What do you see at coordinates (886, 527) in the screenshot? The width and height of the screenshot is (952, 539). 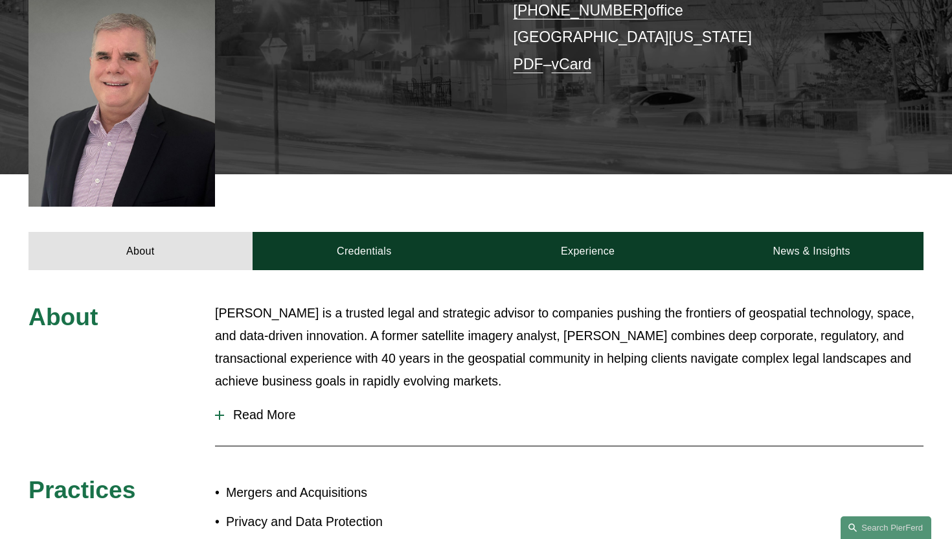 I see `a: Search this site` at bounding box center [886, 527].